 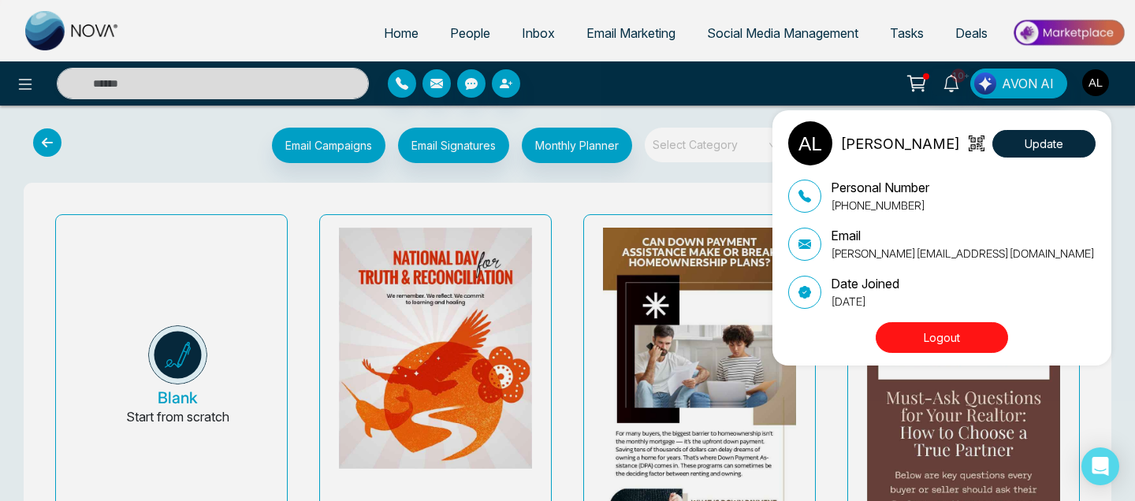 I want to click on p: Date Joined, so click(x=864, y=284).